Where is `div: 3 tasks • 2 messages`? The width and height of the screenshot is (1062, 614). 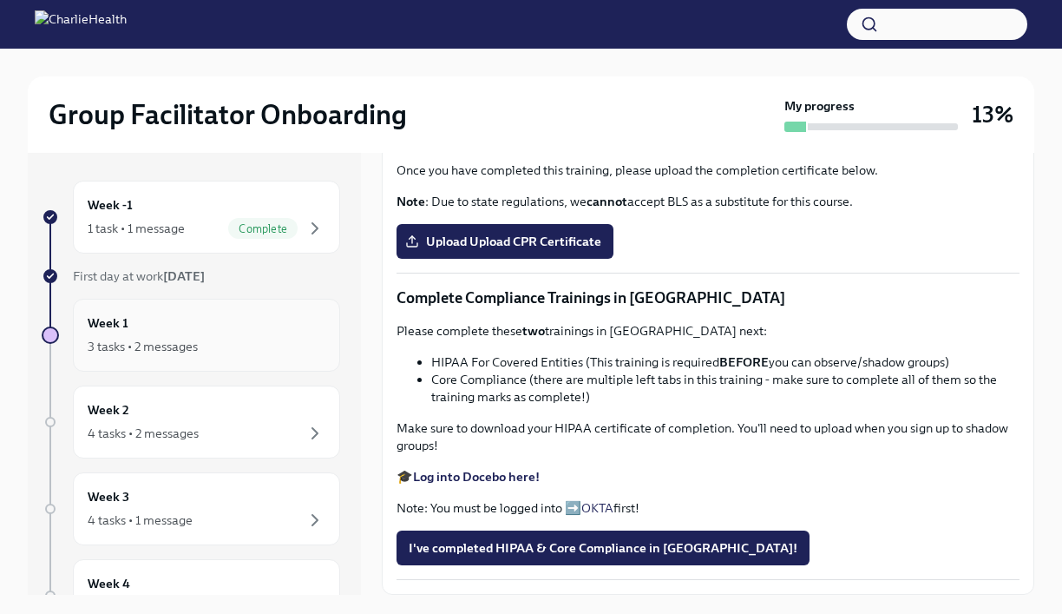
div: 3 tasks • 2 messages is located at coordinates (142, 346).